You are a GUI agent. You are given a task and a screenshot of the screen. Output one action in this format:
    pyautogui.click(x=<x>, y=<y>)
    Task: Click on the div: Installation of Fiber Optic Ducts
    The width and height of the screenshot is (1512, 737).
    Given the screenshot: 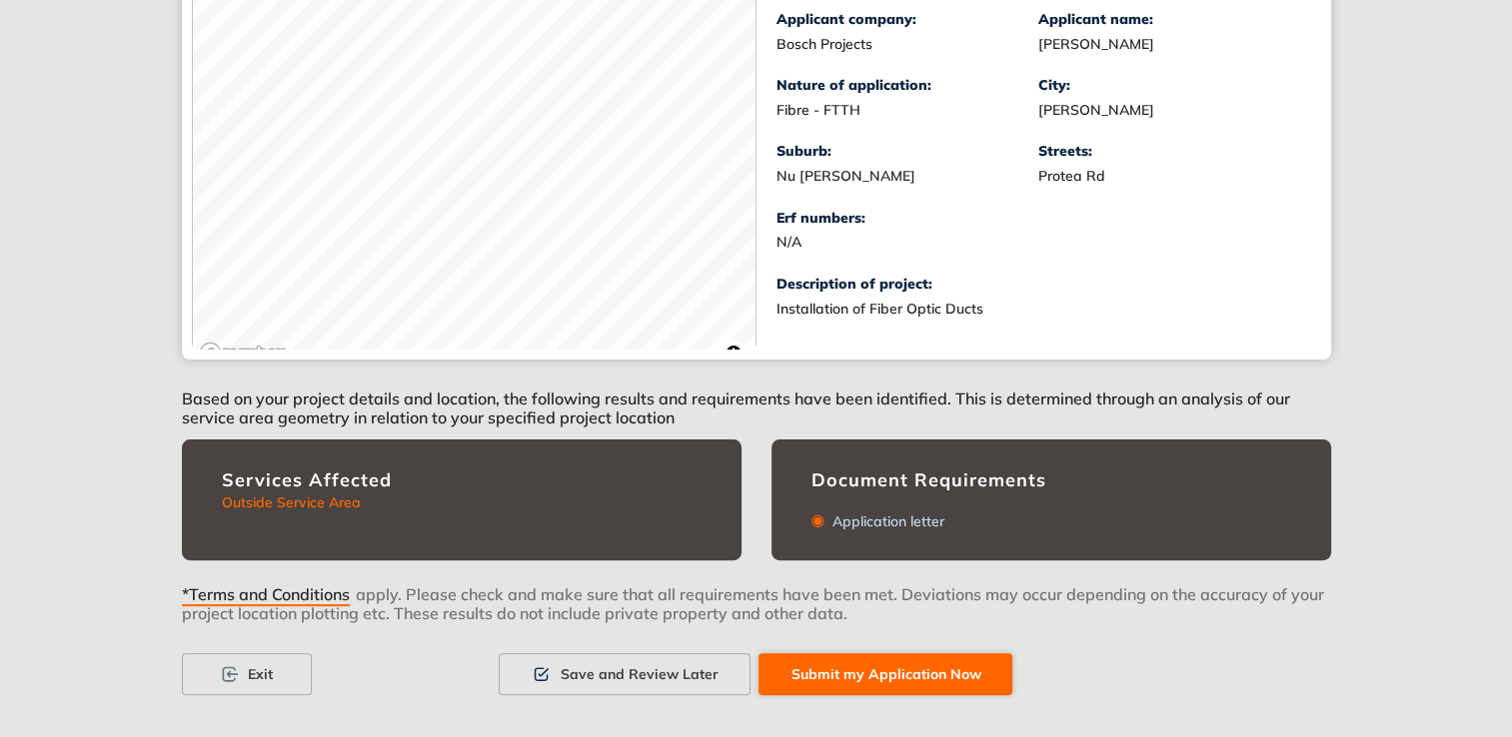 What is the action you would take?
    pyautogui.click(x=1026, y=309)
    